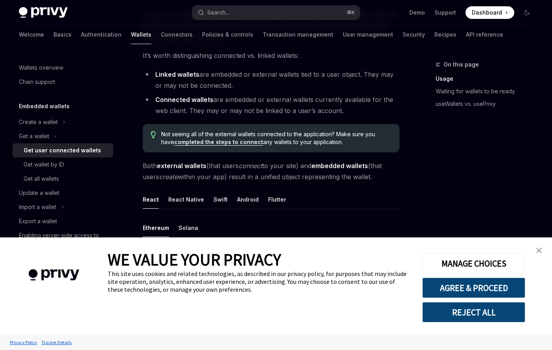  Describe the element at coordinates (39, 193) in the screenshot. I see `div: Update a wallet` at that location.